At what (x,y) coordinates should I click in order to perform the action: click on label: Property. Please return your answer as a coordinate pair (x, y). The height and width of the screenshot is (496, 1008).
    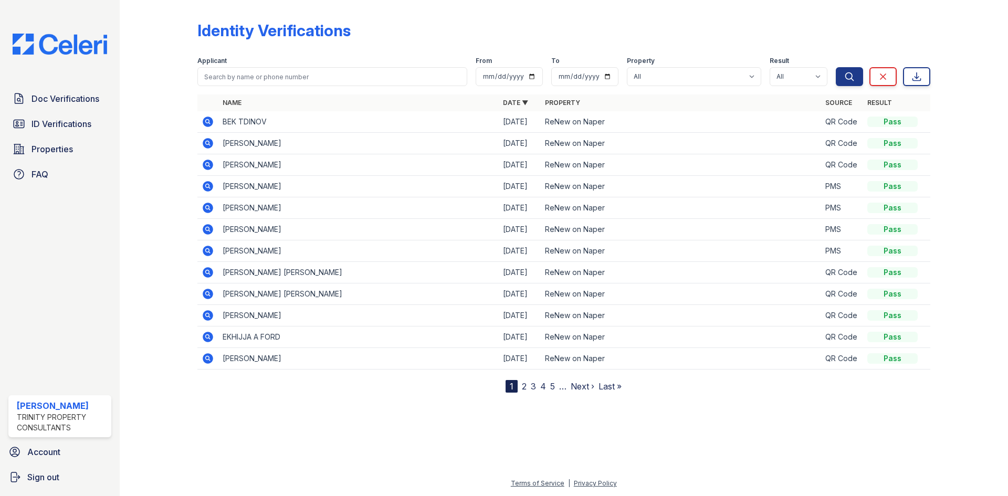
    Looking at the image, I should click on (641, 61).